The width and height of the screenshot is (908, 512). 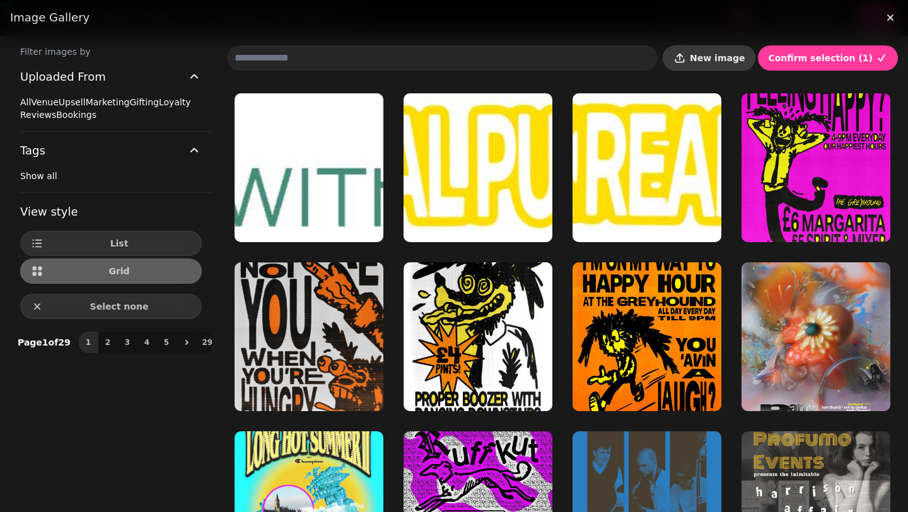 What do you see at coordinates (38, 115) in the screenshot?
I see `span: Reviews` at bounding box center [38, 115].